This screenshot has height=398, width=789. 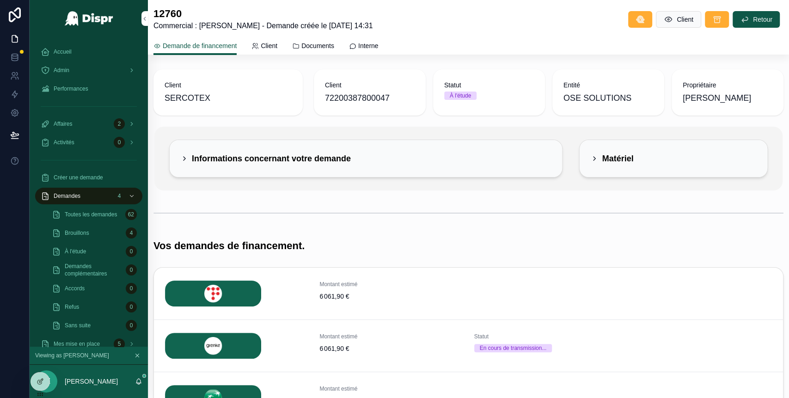 What do you see at coordinates (608, 85) in the screenshot?
I see `span: Entité` at bounding box center [608, 85].